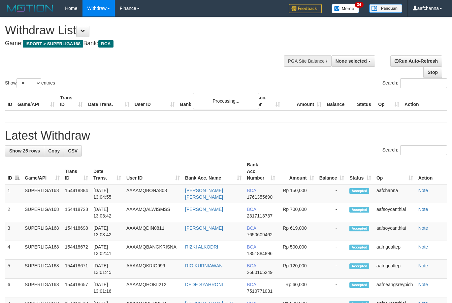  I want to click on h4: Game: Bank:, so click(150, 44).